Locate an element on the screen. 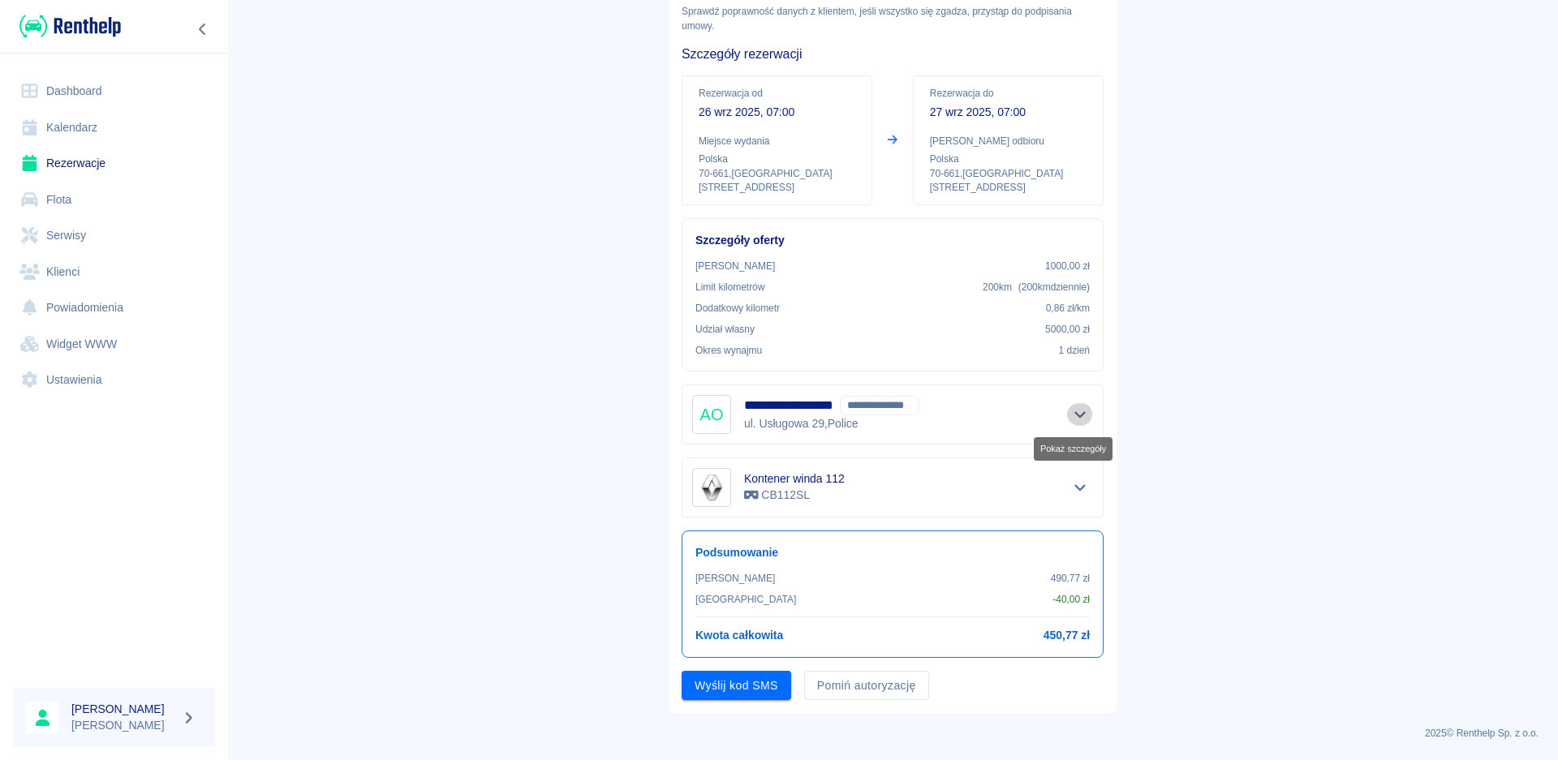 The image size is (1558, 760). p: Udział własny is located at coordinates (725, 329).